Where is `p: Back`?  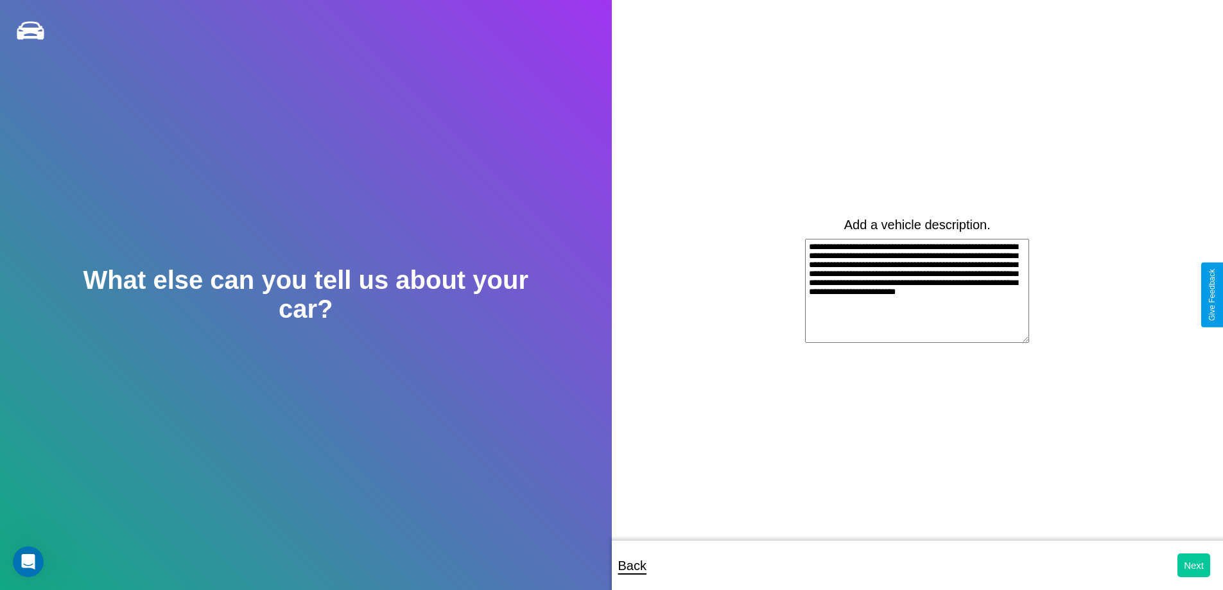
p: Back is located at coordinates (633, 566).